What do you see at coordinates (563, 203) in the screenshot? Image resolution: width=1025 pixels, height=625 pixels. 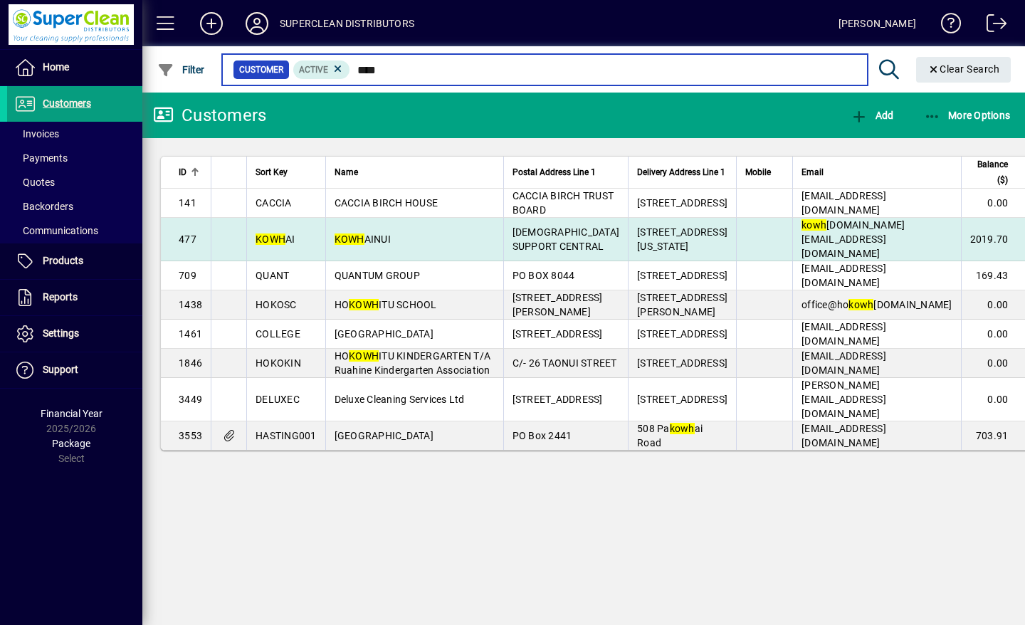 I see `span: CACCIA BIRCH TRUST BOARD` at bounding box center [563, 203].